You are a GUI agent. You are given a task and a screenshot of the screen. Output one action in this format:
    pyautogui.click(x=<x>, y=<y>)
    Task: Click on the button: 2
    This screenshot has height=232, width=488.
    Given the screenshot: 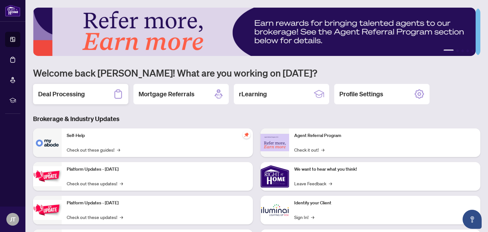 What is the action you would take?
    pyautogui.click(x=458, y=51)
    